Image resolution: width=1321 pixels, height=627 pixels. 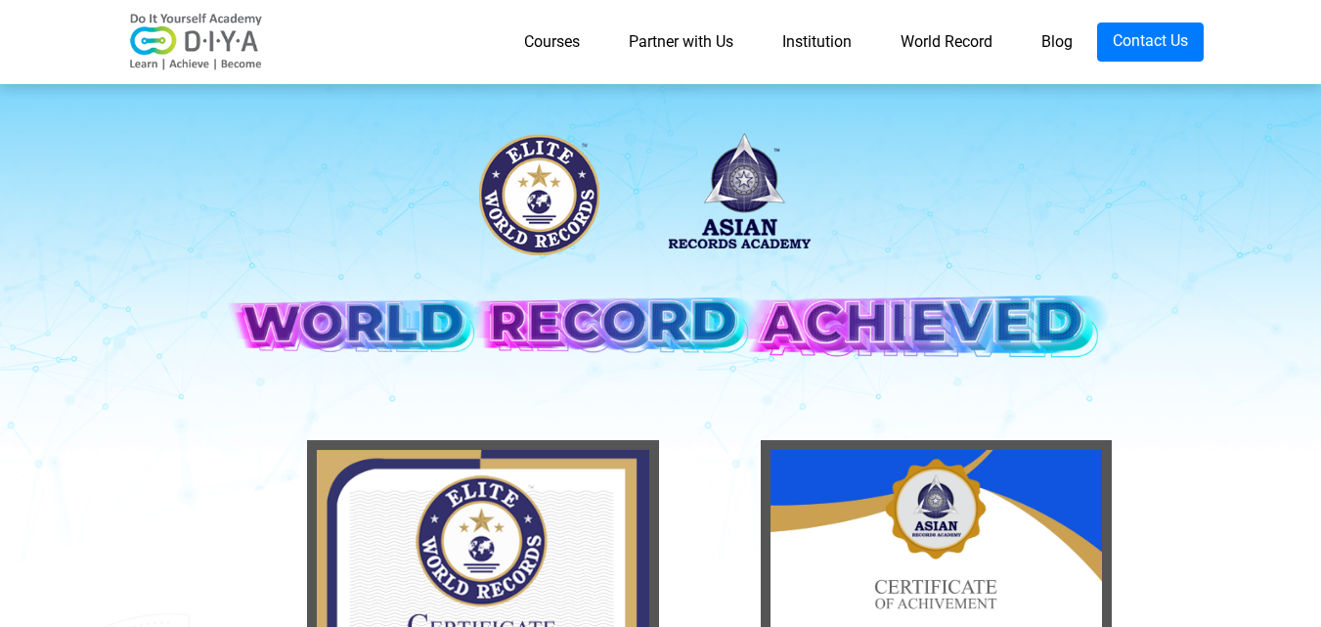 What do you see at coordinates (552, 42) in the screenshot?
I see `a: Courses` at bounding box center [552, 42].